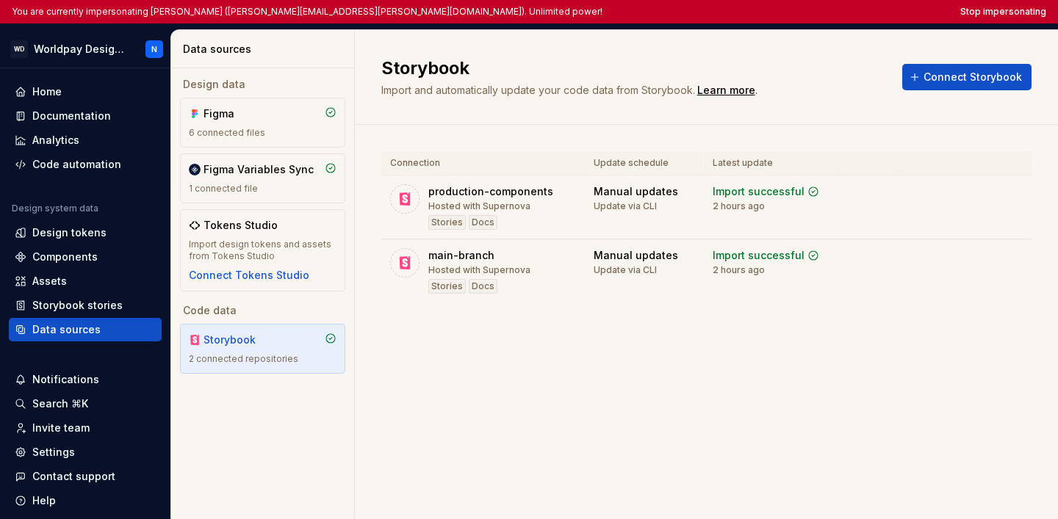  I want to click on h2: Storybook, so click(632, 68).